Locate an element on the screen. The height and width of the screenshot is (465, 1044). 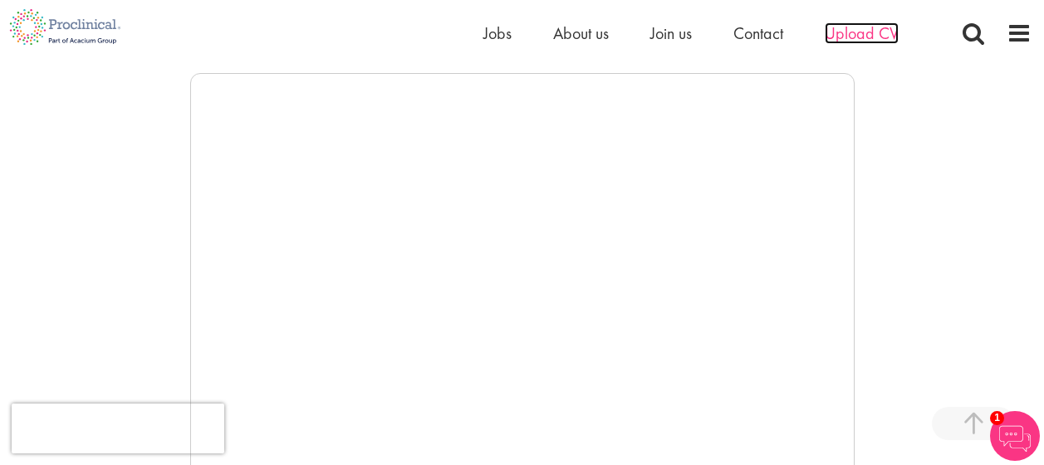
span: Join us is located at coordinates (671, 33).